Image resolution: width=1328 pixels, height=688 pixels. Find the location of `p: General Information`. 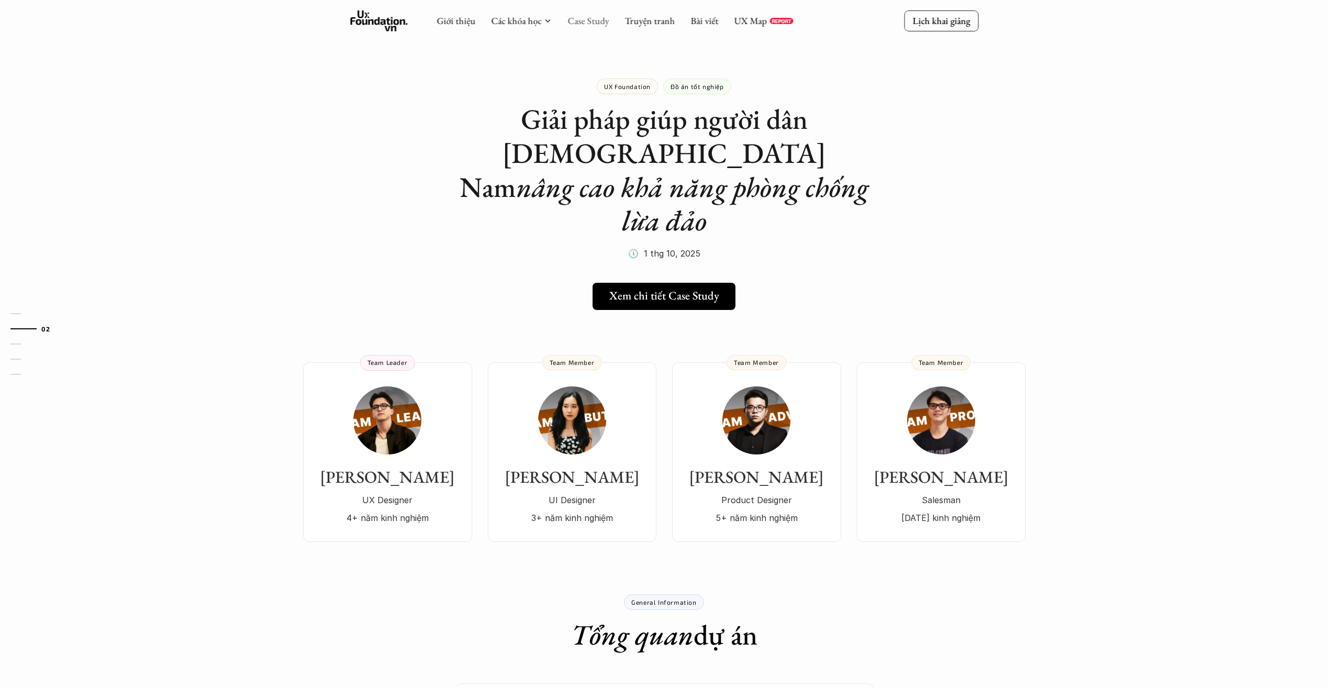

p: General Information is located at coordinates (664, 602).